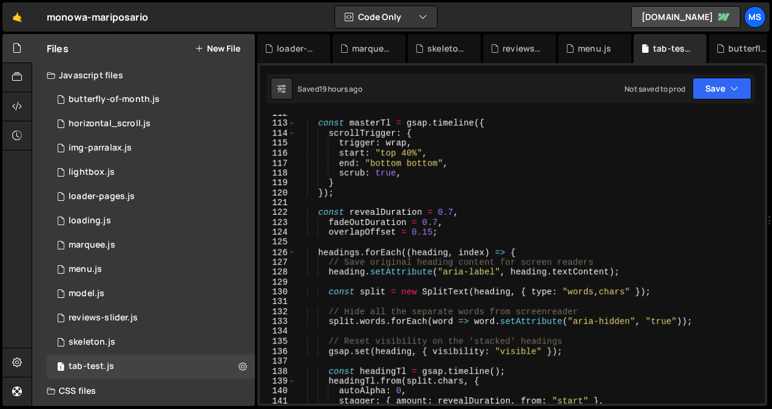 The width and height of the screenshot is (772, 409). What do you see at coordinates (151, 100) in the screenshot?
I see `div: 16967/46875.js` at bounding box center [151, 100].